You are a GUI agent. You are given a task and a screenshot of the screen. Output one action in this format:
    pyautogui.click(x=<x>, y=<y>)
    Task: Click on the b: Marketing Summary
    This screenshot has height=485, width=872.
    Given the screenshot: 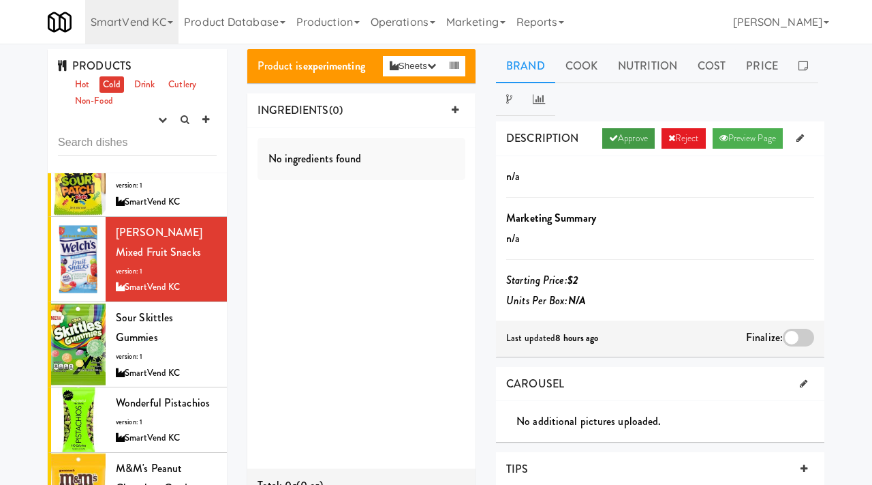 What is the action you would take?
    pyautogui.click(x=551, y=217)
    